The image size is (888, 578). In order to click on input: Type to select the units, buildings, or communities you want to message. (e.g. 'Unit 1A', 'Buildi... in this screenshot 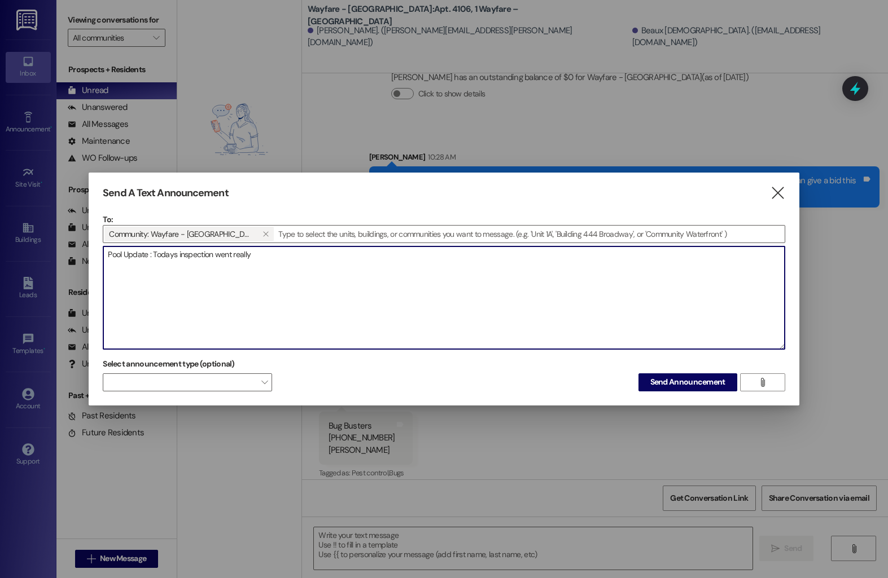, I will do `click(529, 234)`.